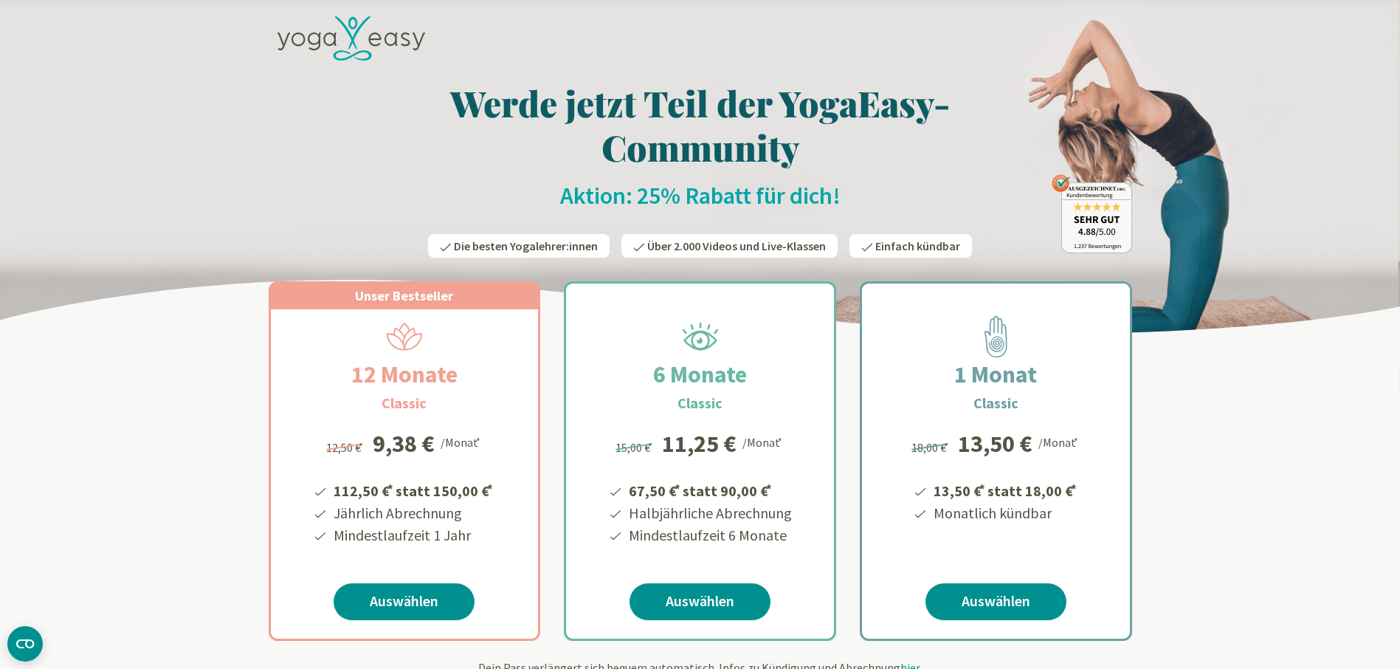  I want to click on h2: 12 Monate, so click(404, 374).